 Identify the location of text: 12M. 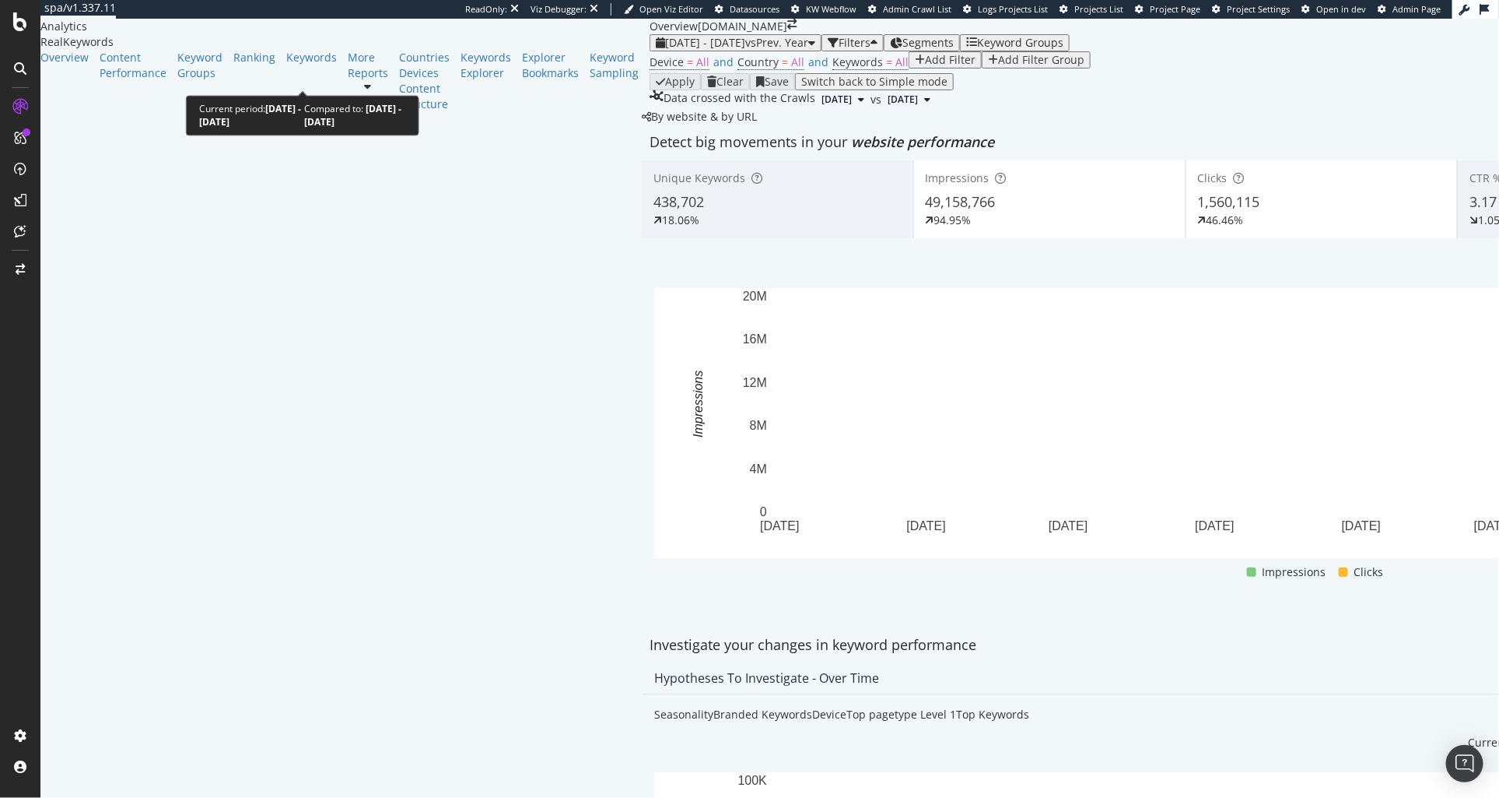
(755, 382).